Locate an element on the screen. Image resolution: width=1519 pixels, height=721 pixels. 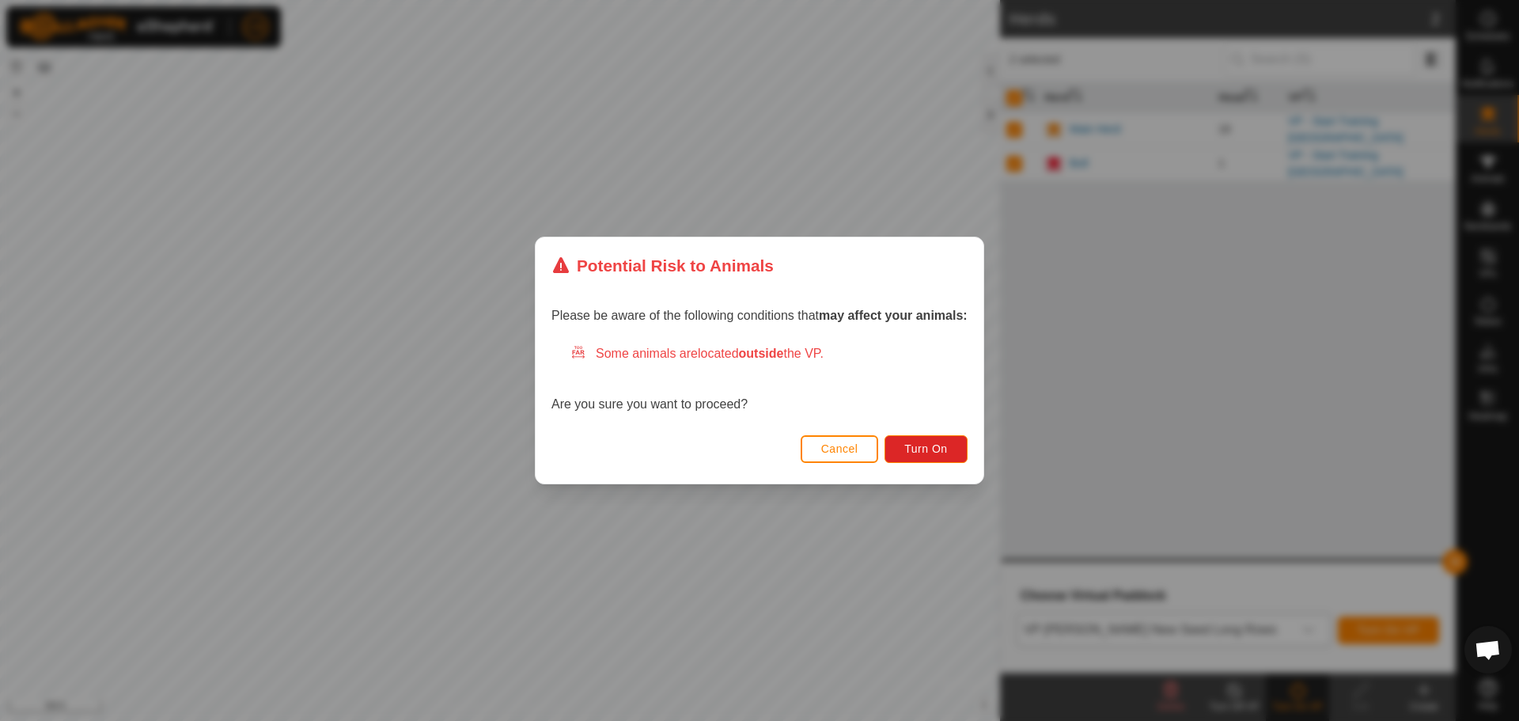
strong: may affect your animals: is located at coordinates (893, 315).